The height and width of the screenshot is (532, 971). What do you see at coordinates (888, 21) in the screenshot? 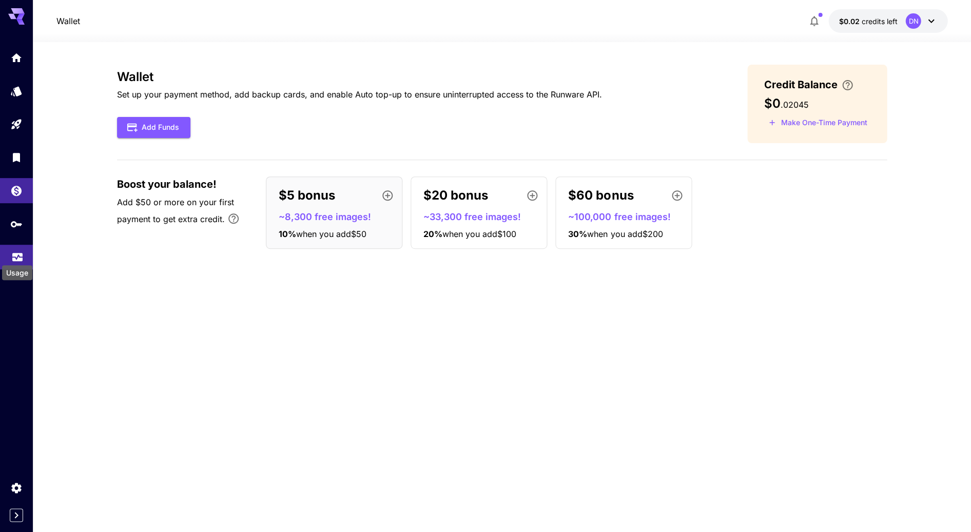
I see `button: $0.02045DN` at bounding box center [888, 21].